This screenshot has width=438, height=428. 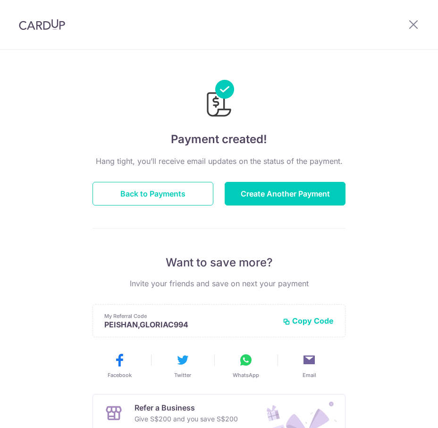 I want to click on button: Create Another Payment, so click(x=285, y=194).